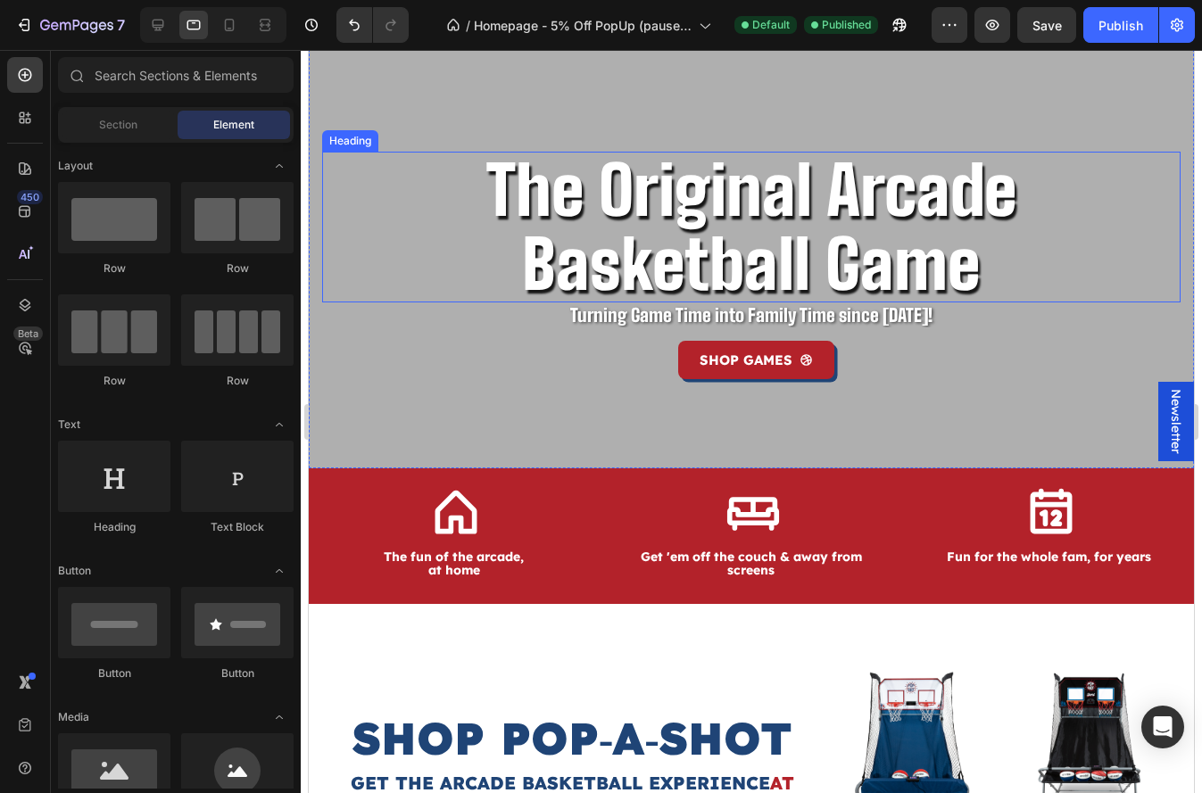 The width and height of the screenshot is (1202, 793). What do you see at coordinates (781, 707) in the screenshot?
I see `img: Pop-A-Shot Dual Shot Sport Indoor Arcade Mini Basketball Game` at bounding box center [781, 707].